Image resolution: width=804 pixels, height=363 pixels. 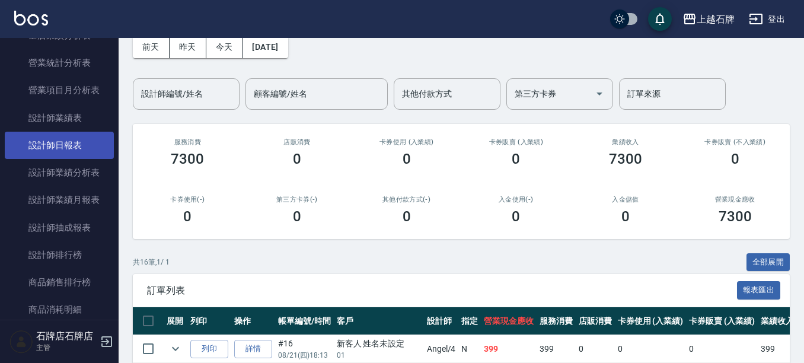 I want to click on h2: 營業現金應收, so click(x=735, y=199).